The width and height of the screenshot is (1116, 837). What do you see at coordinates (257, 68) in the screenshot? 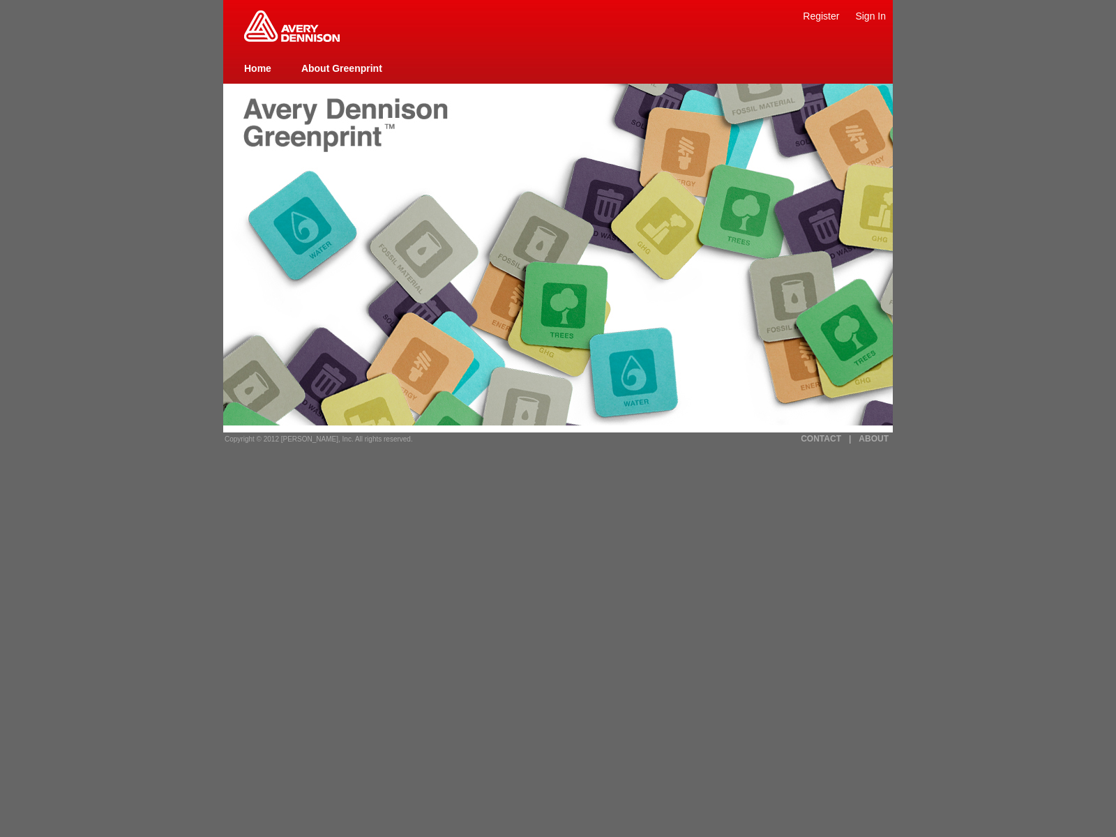
I see `a: Home` at bounding box center [257, 68].